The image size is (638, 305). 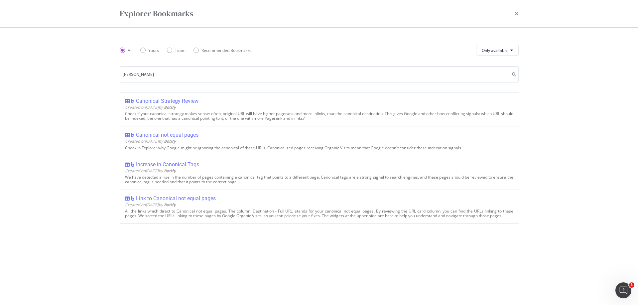 I want to click on div: Link to Canonical not equal pages, so click(x=176, y=198).